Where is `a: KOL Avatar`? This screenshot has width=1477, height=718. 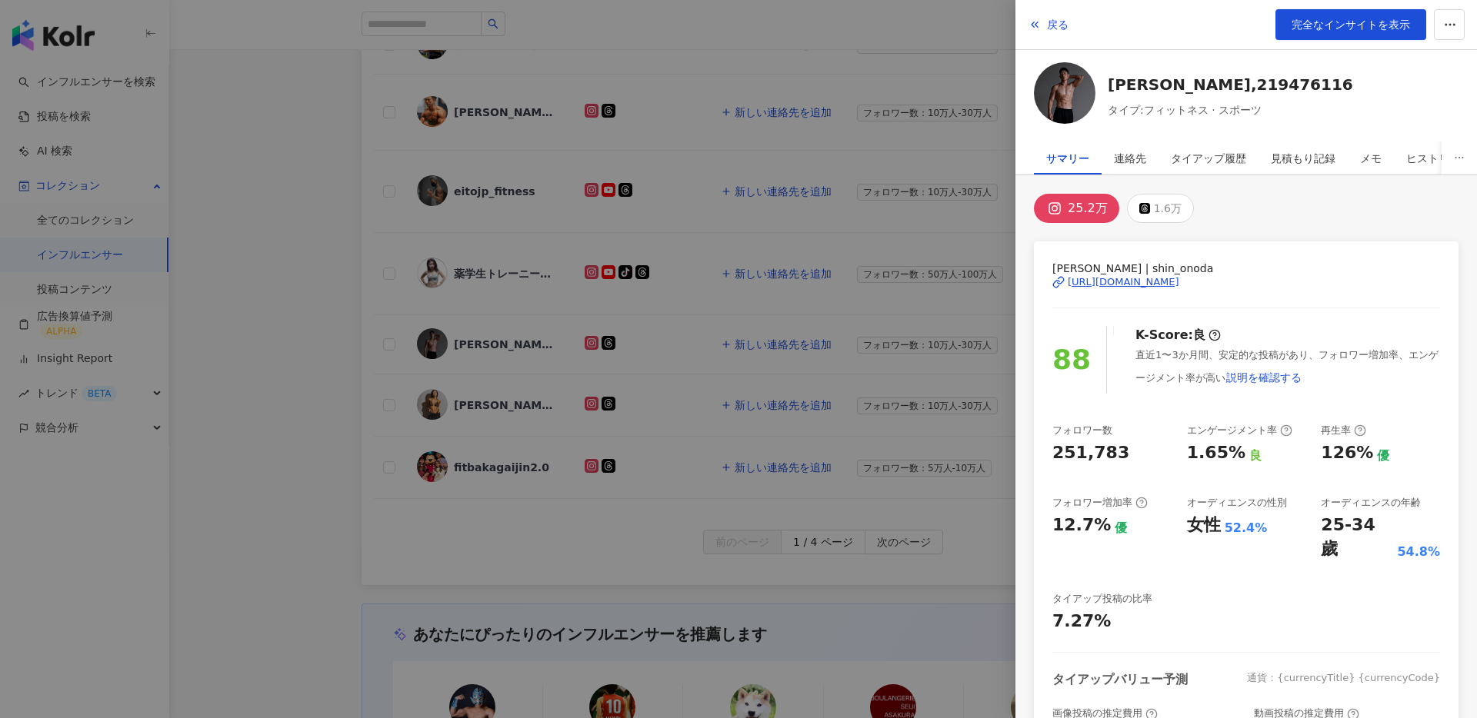 a: KOL Avatar is located at coordinates (1064, 95).